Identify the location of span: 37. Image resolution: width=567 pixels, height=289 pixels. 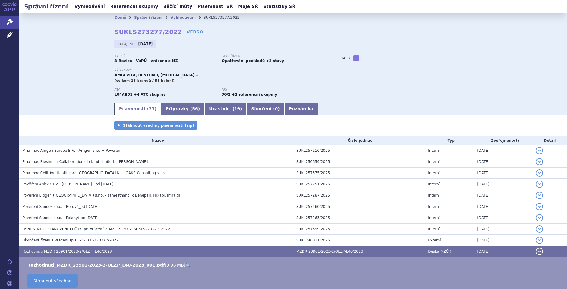
(151, 109).